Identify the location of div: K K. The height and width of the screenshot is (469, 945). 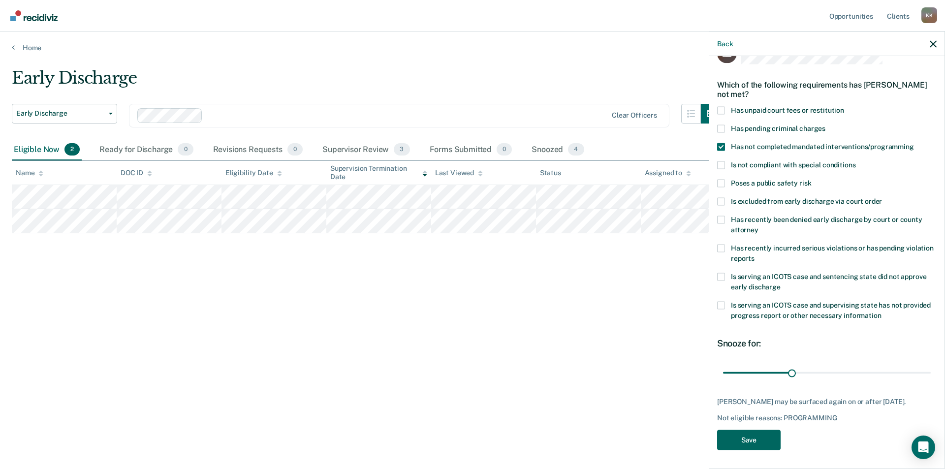
(929, 15).